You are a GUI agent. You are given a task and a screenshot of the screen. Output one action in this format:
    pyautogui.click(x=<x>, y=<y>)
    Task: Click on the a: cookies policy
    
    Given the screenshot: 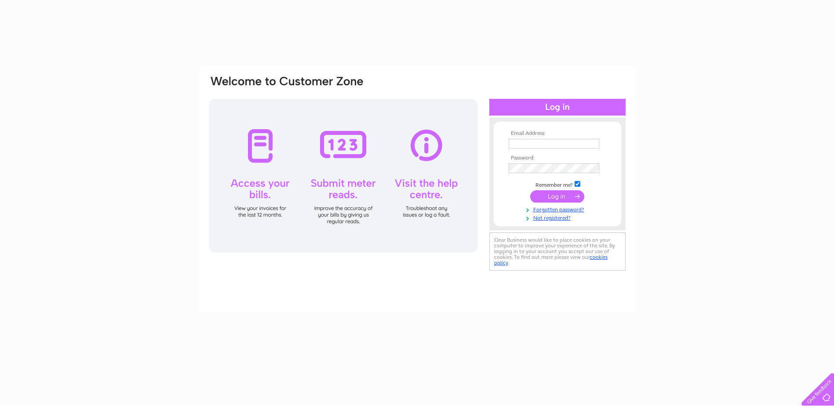 What is the action you would take?
    pyautogui.click(x=551, y=260)
    